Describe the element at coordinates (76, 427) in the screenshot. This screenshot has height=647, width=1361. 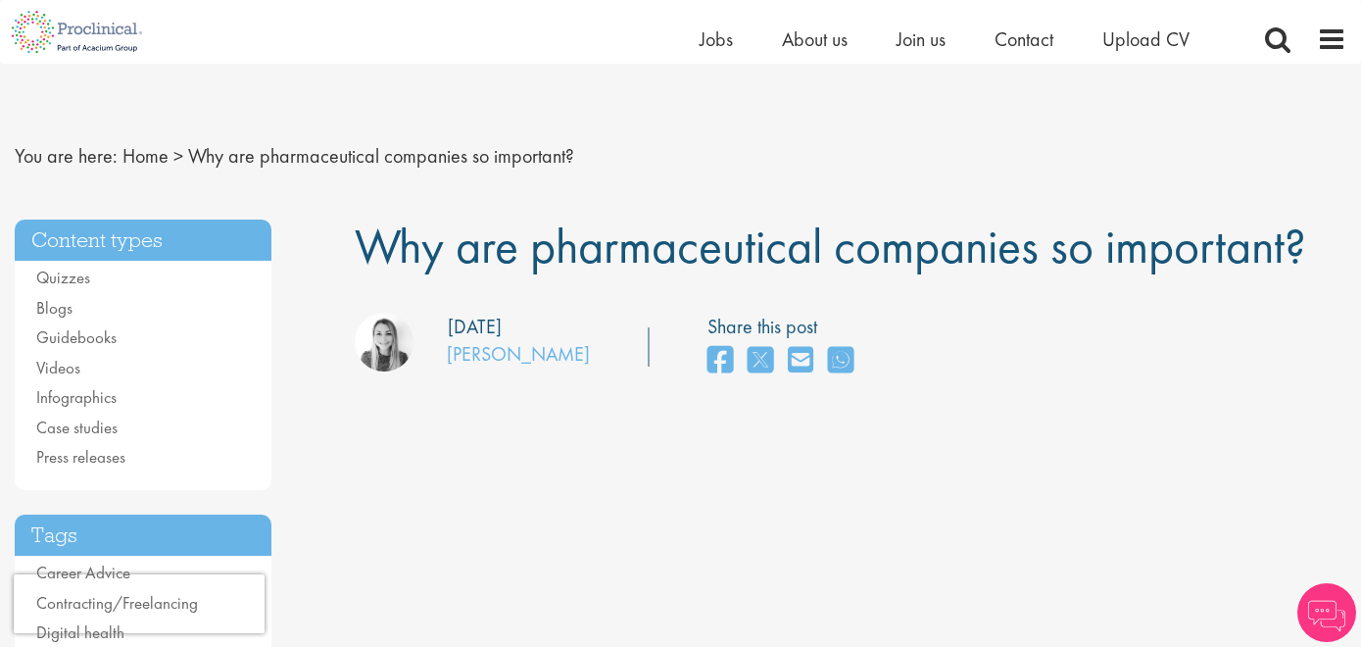
I see `a: Case studies` at that location.